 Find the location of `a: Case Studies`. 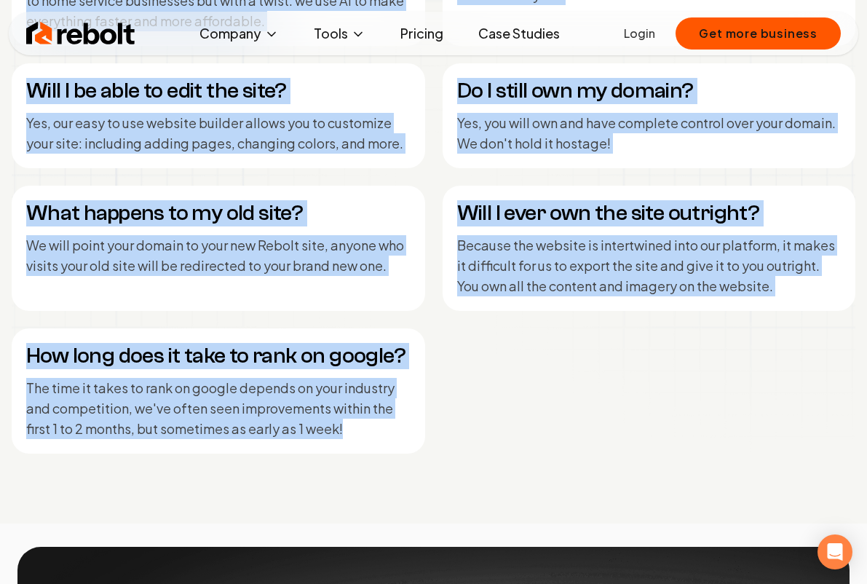

a: Case Studies is located at coordinates (519, 34).